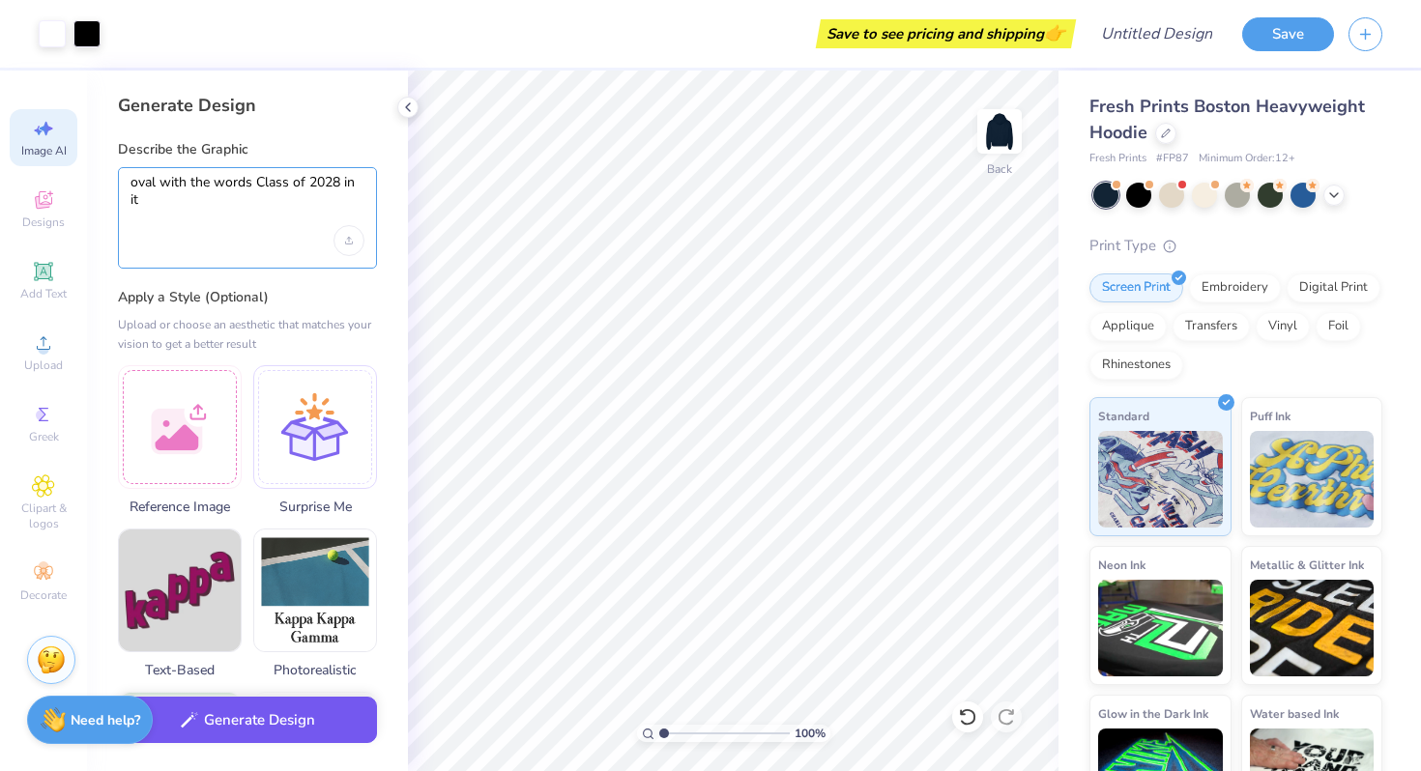  What do you see at coordinates (999, 131) in the screenshot?
I see `img: Back` at bounding box center [999, 131].